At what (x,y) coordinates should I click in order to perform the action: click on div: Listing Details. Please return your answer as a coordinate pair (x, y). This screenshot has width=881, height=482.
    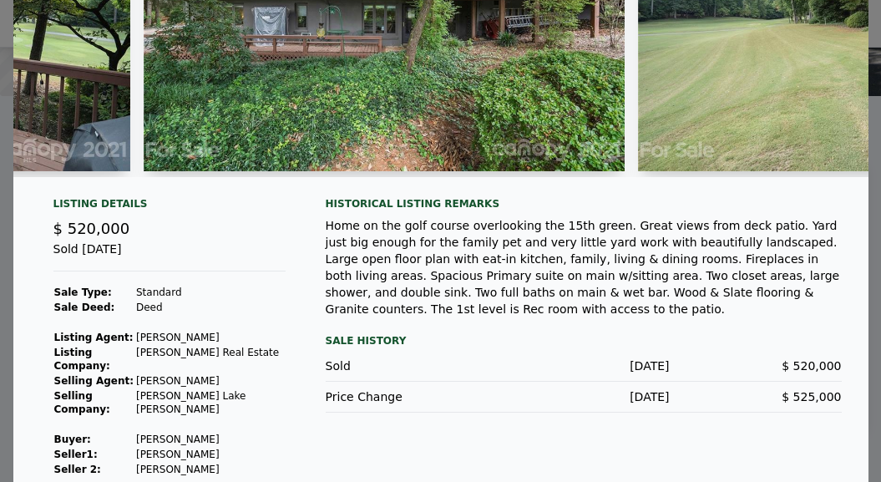
    Looking at the image, I should click on (170, 207).